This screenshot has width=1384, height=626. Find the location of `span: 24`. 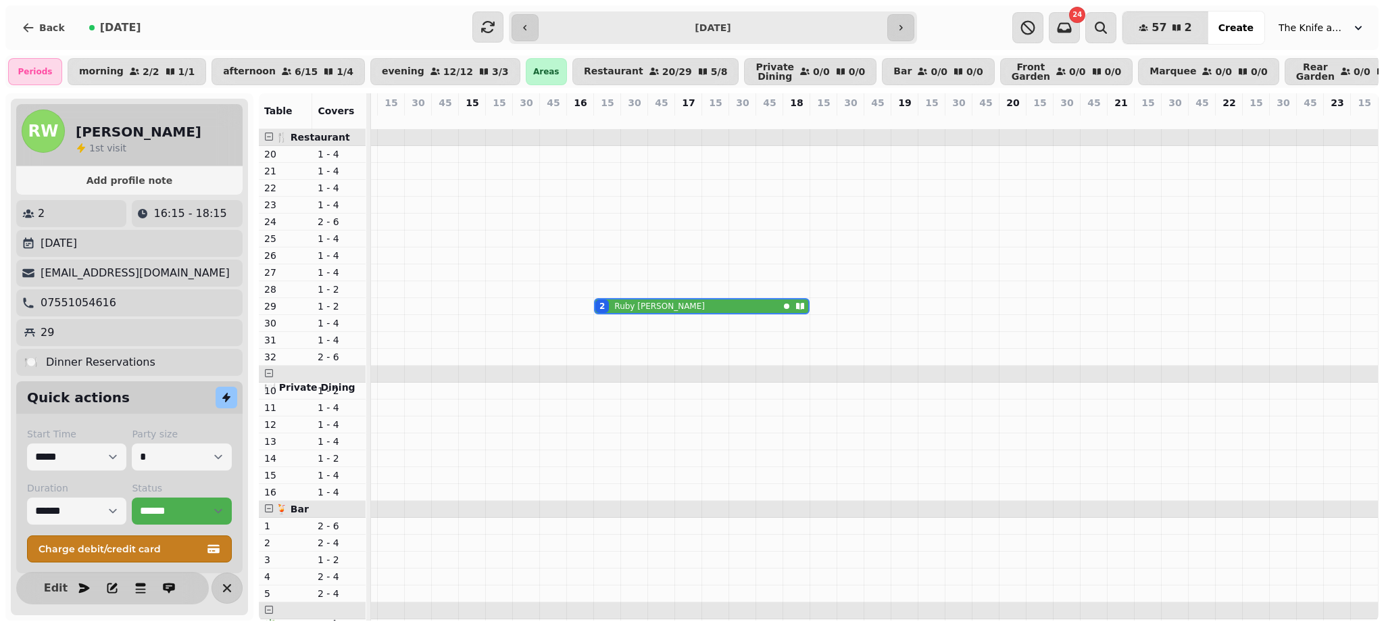

span: 24 is located at coordinates (1077, 15).